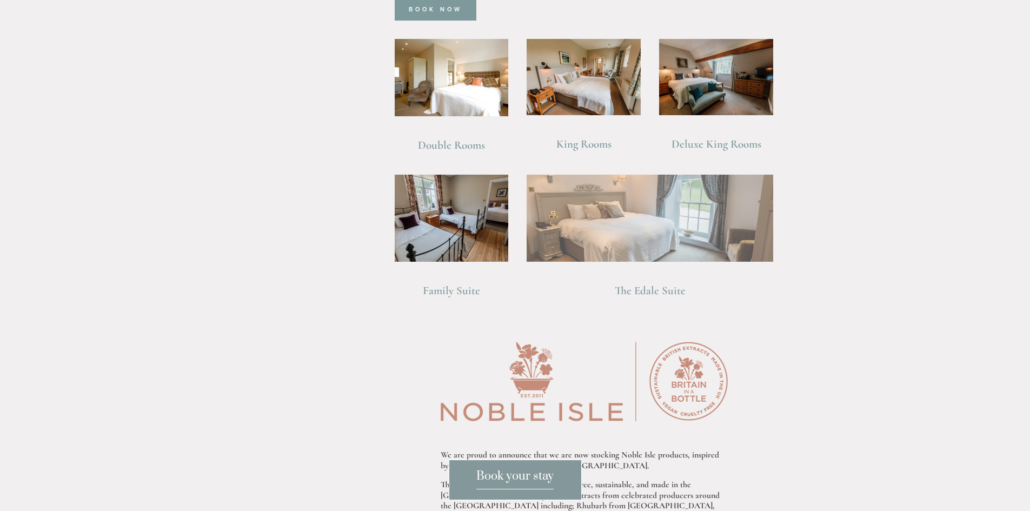  I want to click on img: Family Suite view, Losehill Hotel, so click(452, 218).